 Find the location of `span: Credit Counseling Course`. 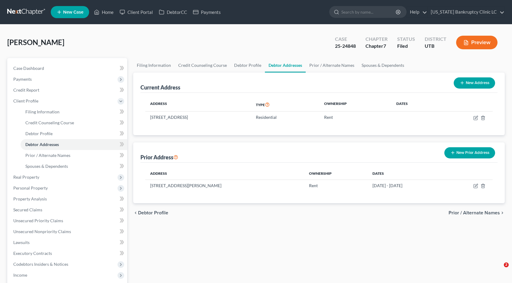

span: Credit Counseling Course is located at coordinates (50, 122).